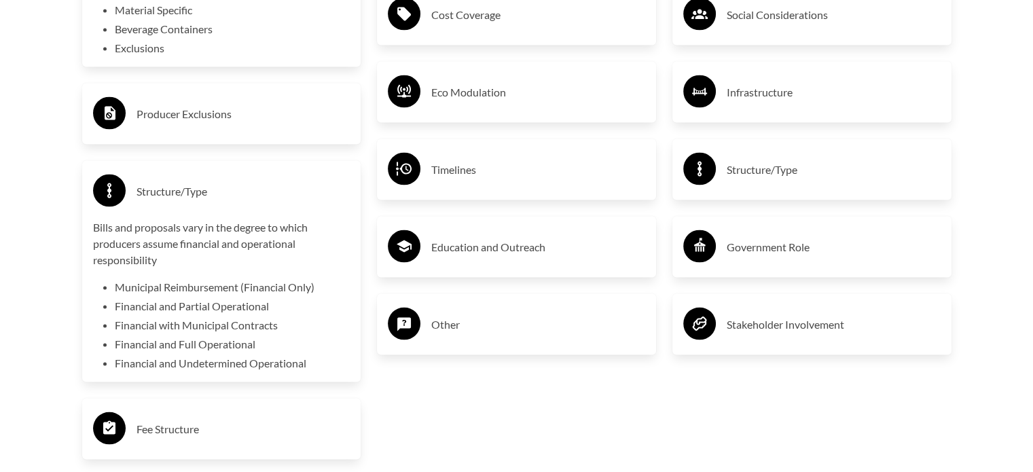 The width and height of the screenshot is (1033, 472). What do you see at coordinates (232, 29) in the screenshot?
I see `li: Beverage Containers` at bounding box center [232, 29].